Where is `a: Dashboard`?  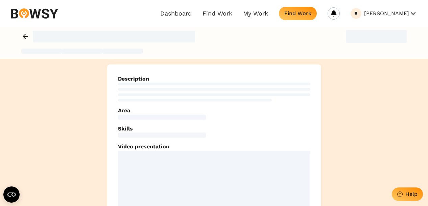
a: Dashboard is located at coordinates (176, 14).